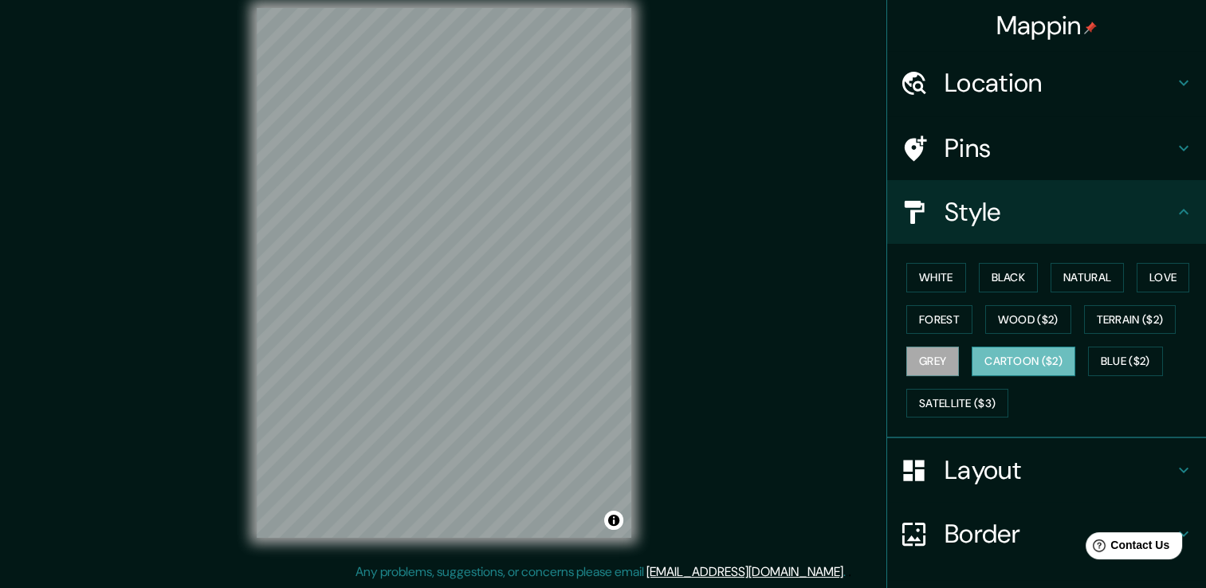 This screenshot has height=588, width=1206. Describe the element at coordinates (1008, 277) in the screenshot. I see `button: Black` at that location.